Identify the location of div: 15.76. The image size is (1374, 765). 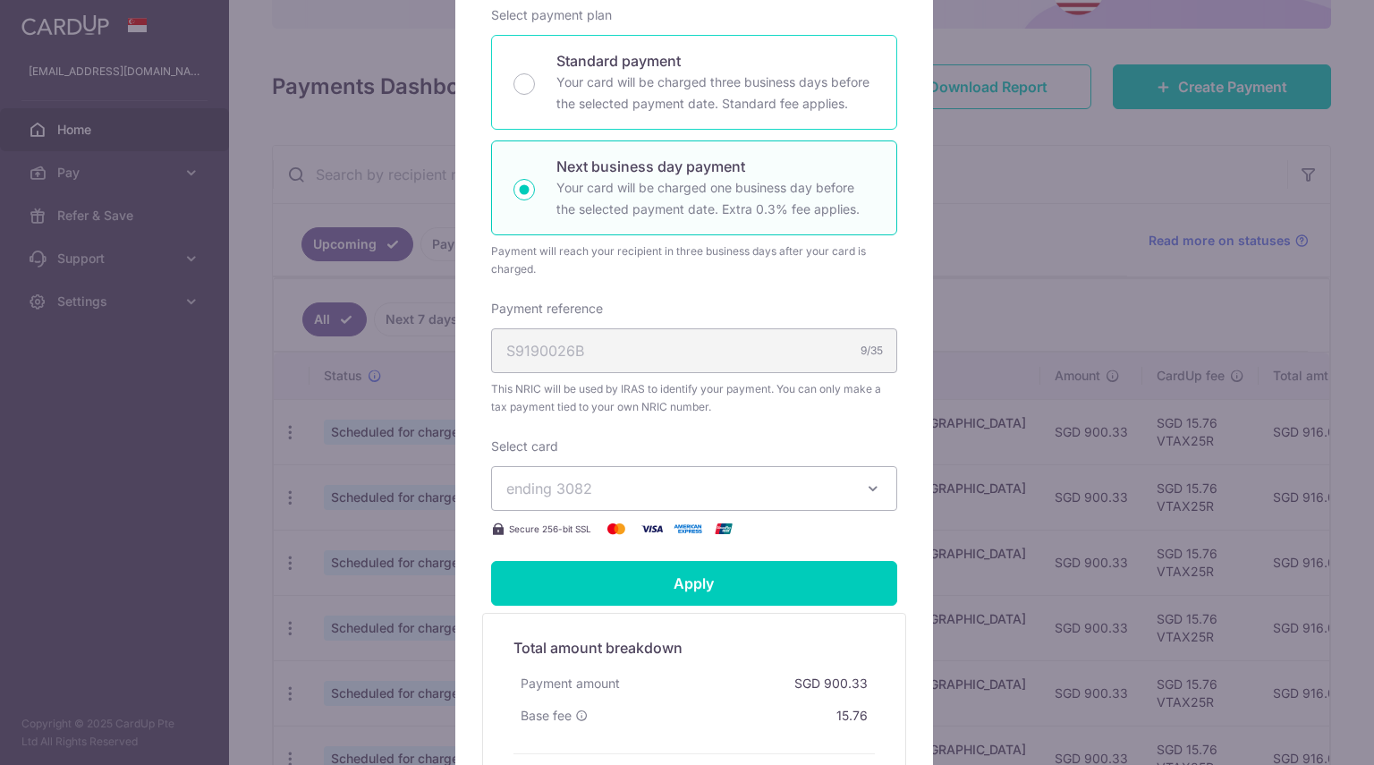
(851, 715).